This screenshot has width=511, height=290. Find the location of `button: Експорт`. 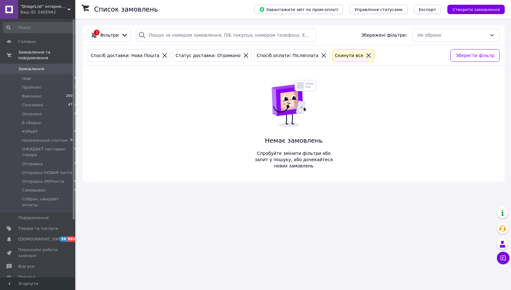

button: Експорт is located at coordinates (428, 9).